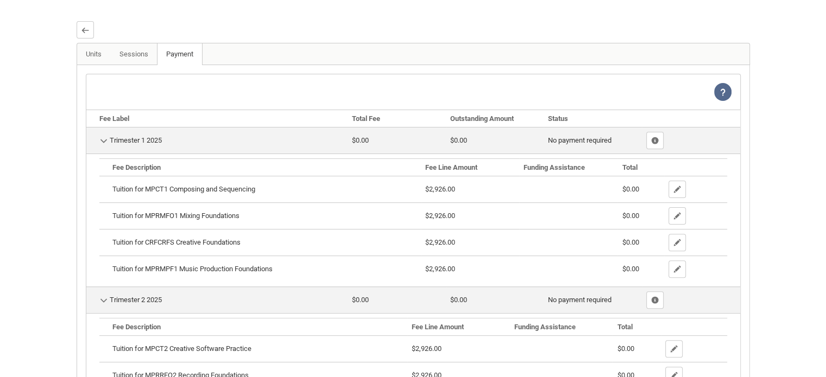  Describe the element at coordinates (114, 118) in the screenshot. I see `b: Fee Label` at that location.